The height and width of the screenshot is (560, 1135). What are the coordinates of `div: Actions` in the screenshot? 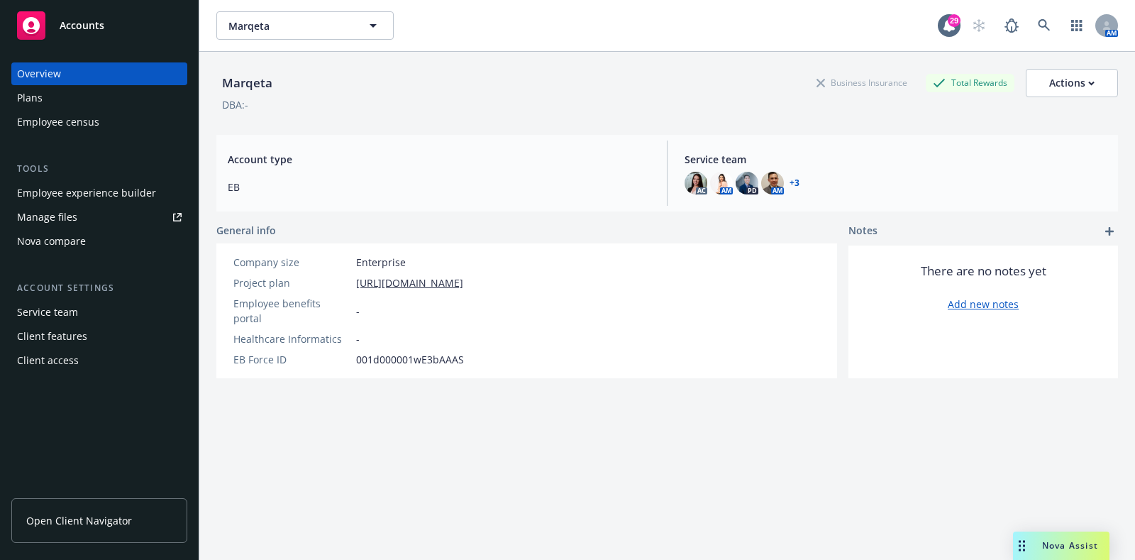 It's located at (1072, 83).